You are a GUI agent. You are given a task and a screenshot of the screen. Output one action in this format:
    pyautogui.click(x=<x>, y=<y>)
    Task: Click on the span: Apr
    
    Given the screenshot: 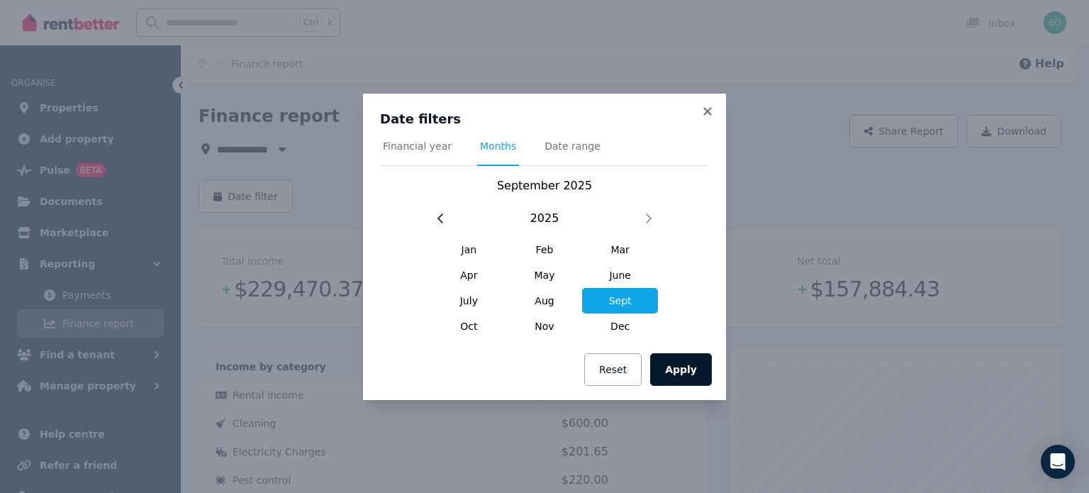 What is the action you would take?
    pyautogui.click(x=469, y=275)
    